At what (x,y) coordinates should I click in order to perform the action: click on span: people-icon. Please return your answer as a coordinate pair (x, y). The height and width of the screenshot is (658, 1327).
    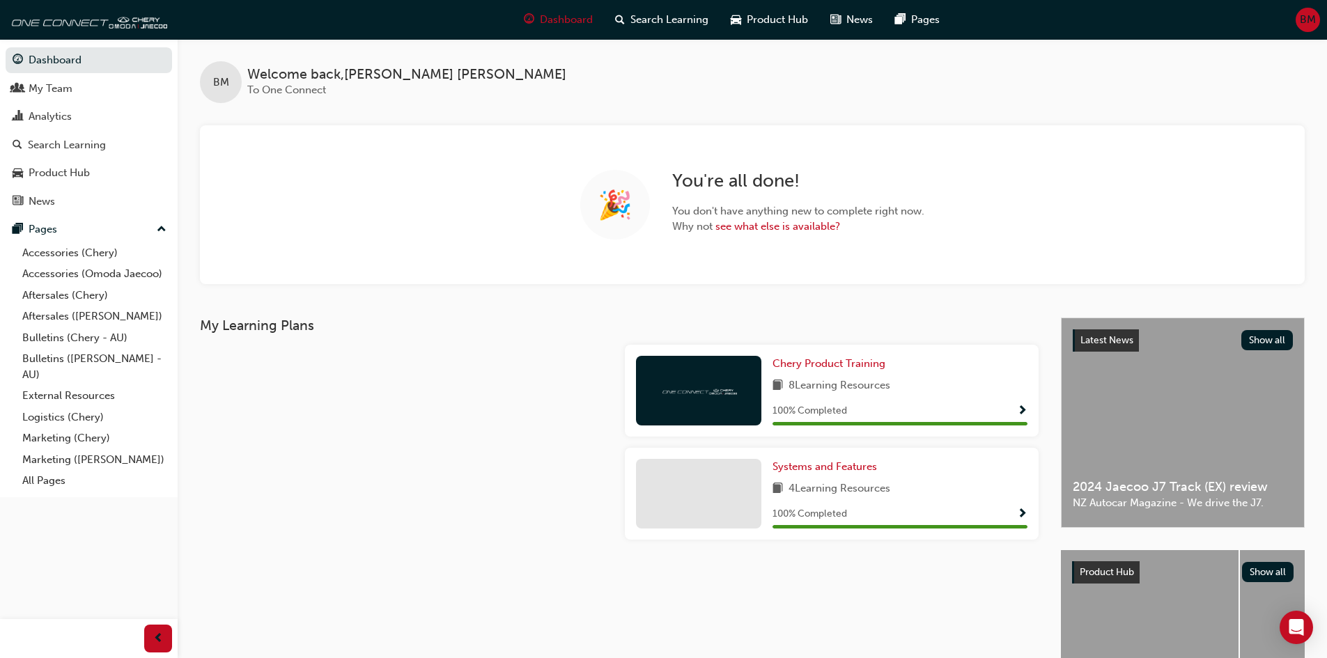
    Looking at the image, I should click on (17, 89).